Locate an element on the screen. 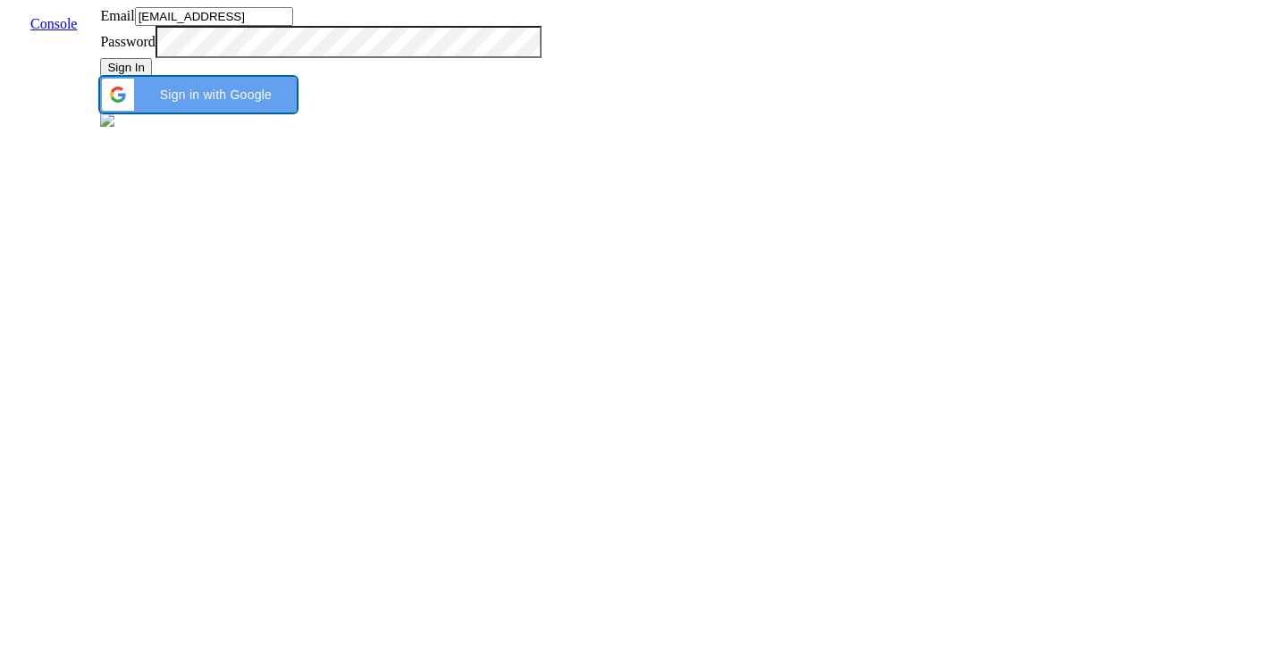  div: Sign in with Google is located at coordinates (198, 95).